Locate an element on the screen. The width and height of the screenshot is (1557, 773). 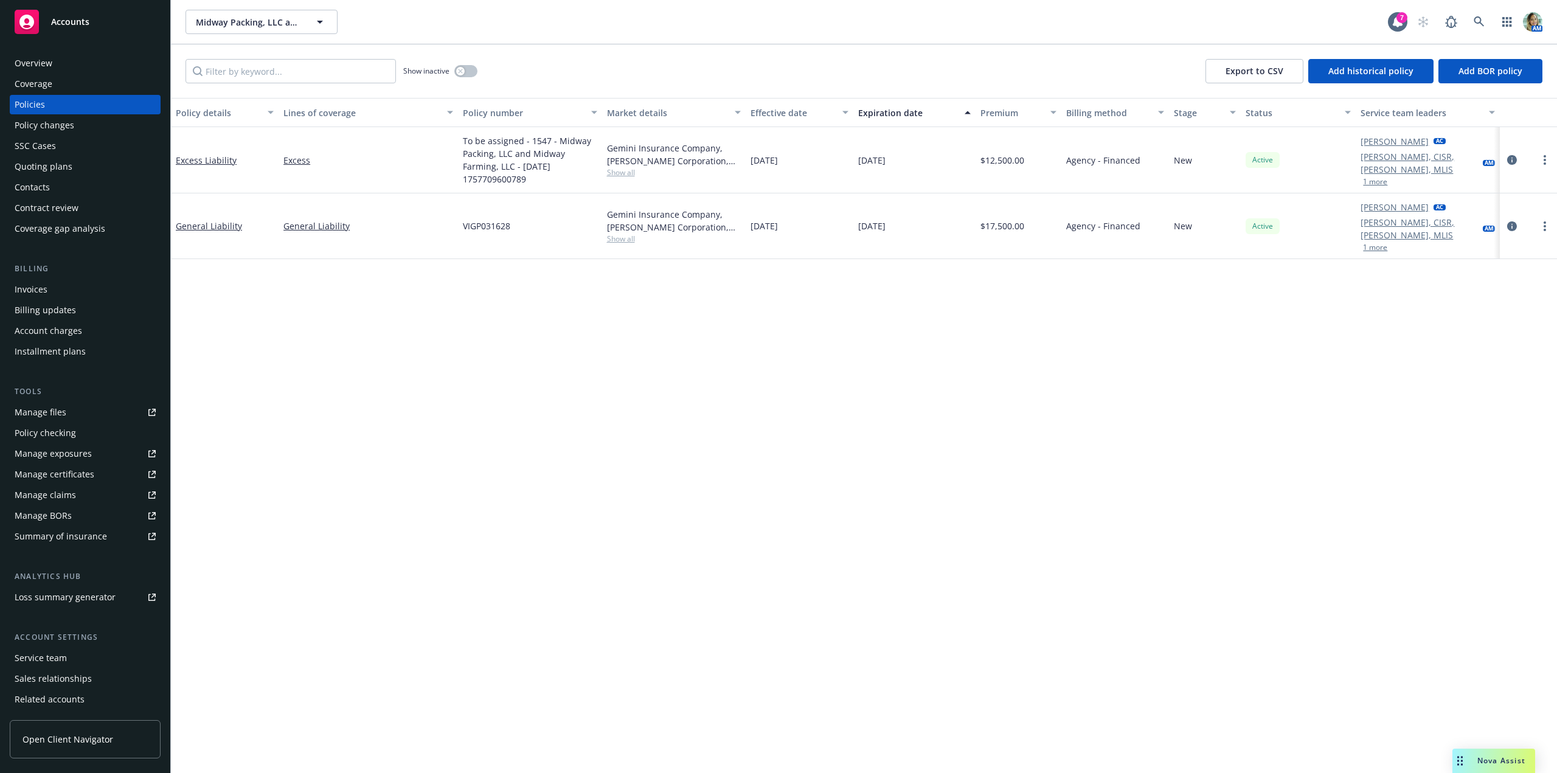
span: Add BOR policy is located at coordinates (1490, 71).